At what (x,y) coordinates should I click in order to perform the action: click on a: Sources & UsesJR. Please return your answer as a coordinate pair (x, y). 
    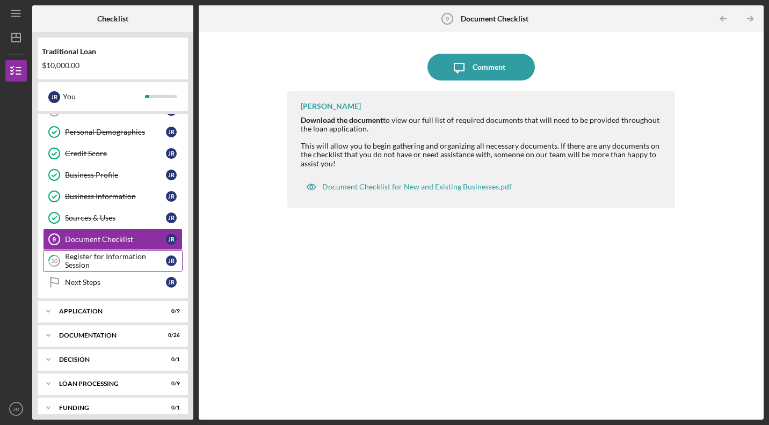
    Looking at the image, I should click on (113, 218).